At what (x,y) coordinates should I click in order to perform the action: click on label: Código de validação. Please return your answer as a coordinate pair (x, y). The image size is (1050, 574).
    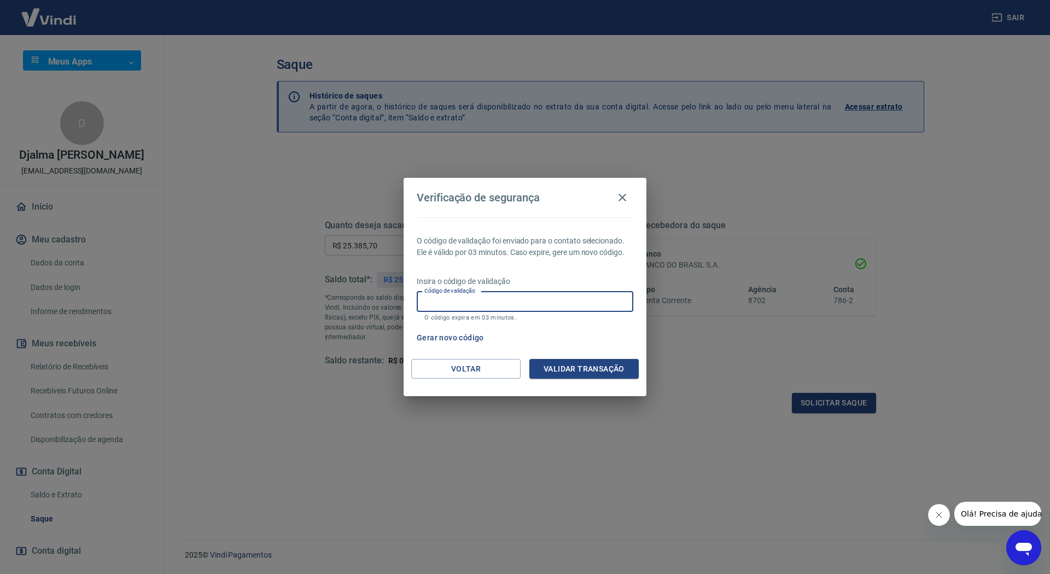
    Looking at the image, I should click on (449, 290).